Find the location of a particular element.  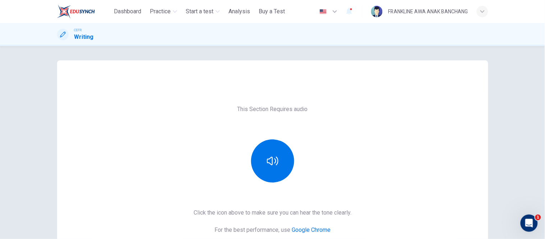

span: CEFR is located at coordinates (78, 30).